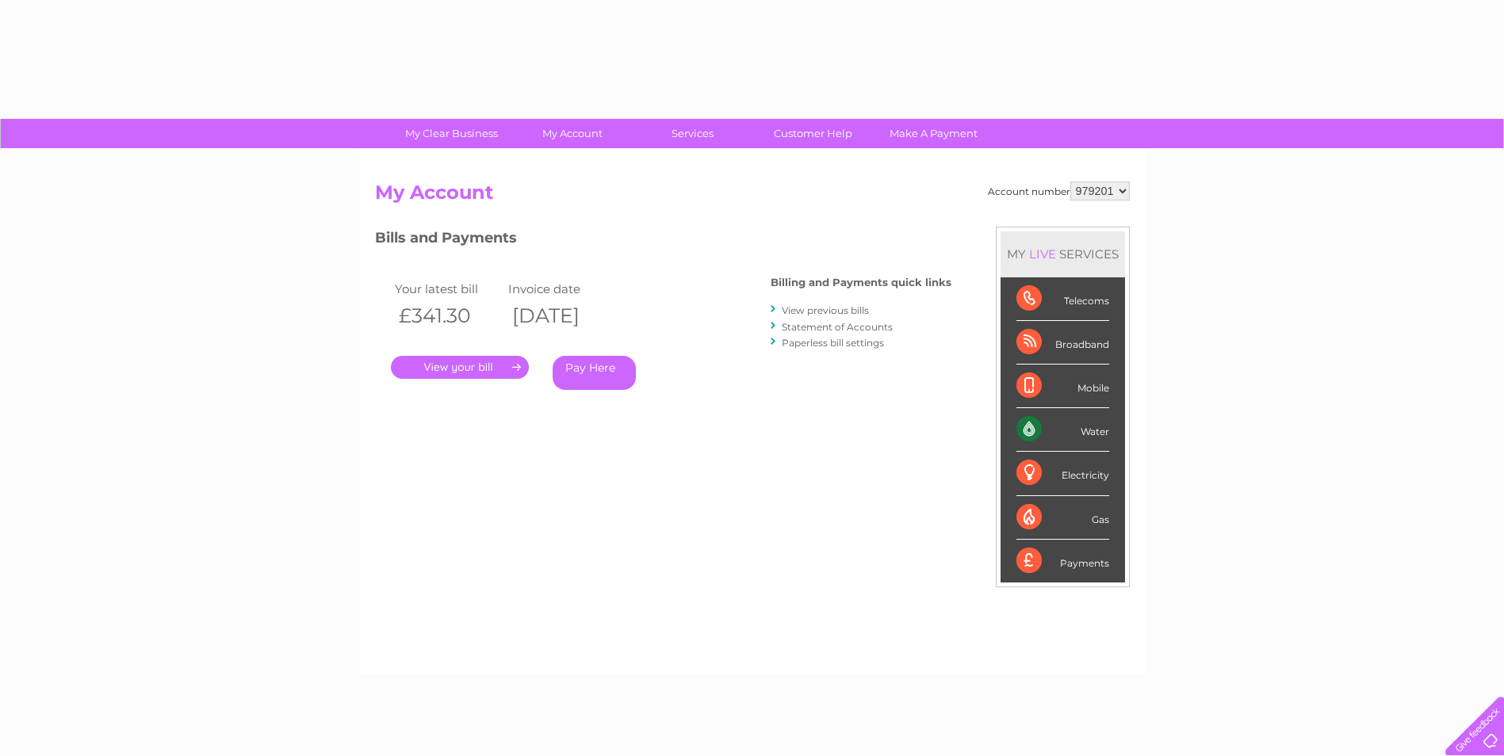 Image resolution: width=1504 pixels, height=756 pixels. What do you see at coordinates (663, 240) in the screenshot?
I see `h3: Bills and Payments` at bounding box center [663, 240].